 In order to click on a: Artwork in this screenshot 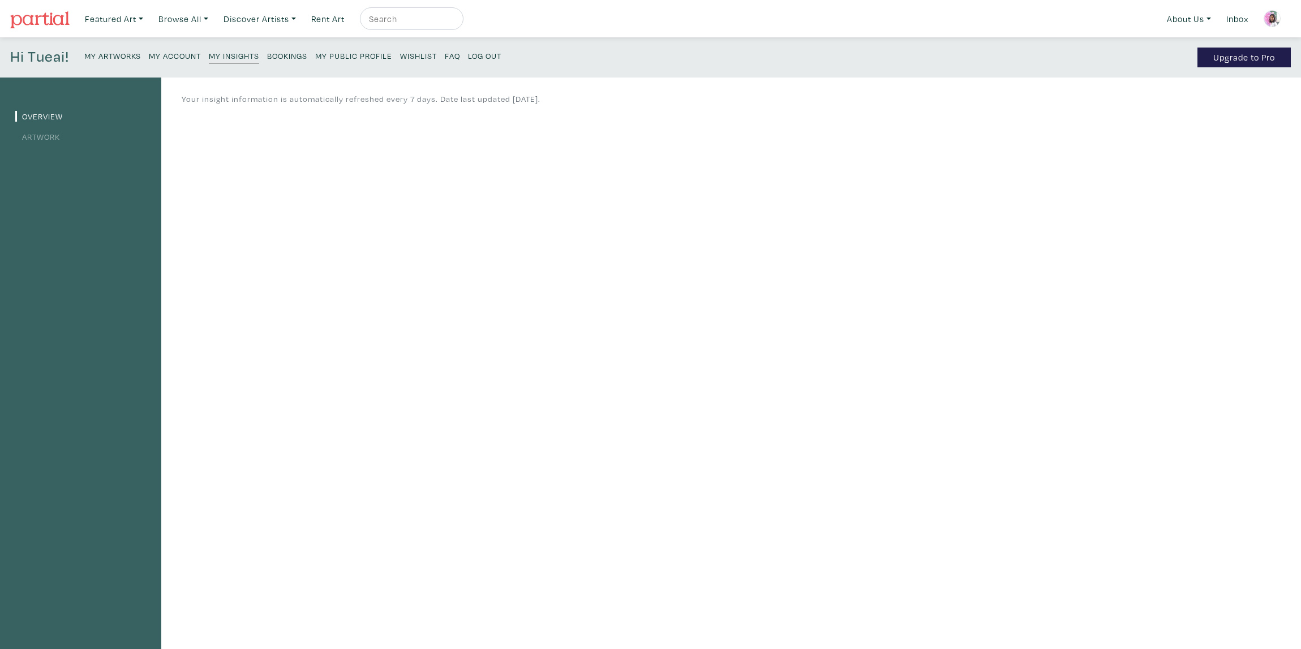, I will do `click(37, 136)`.